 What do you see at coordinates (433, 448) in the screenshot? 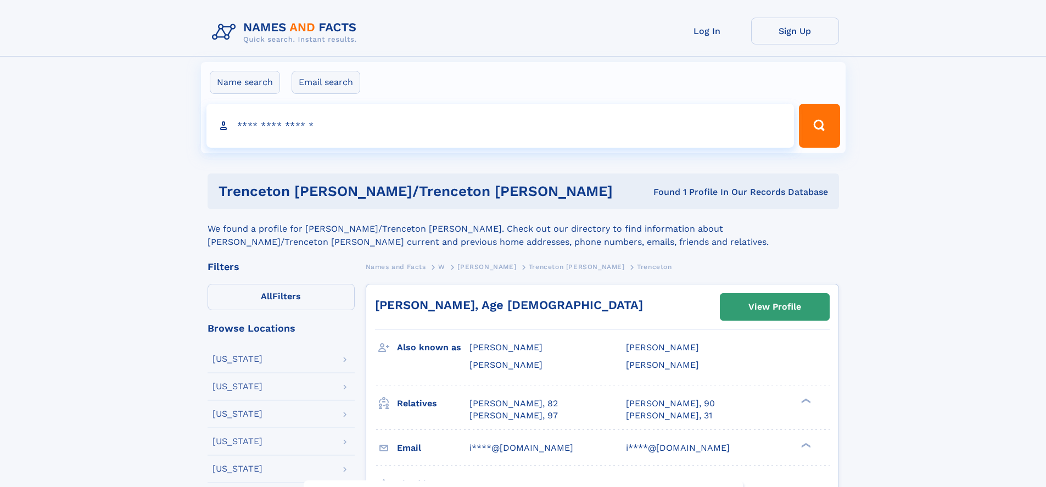
I see `h3: Email` at bounding box center [433, 448].